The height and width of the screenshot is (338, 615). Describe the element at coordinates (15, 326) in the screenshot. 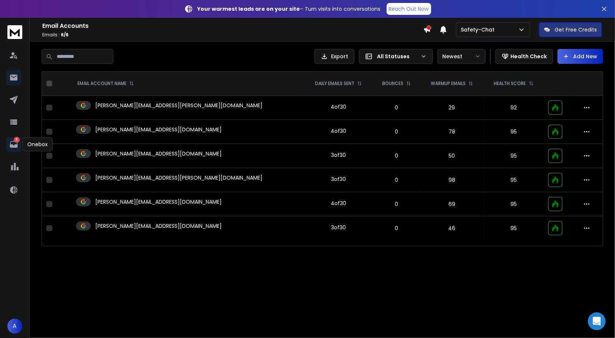

I see `span: A` at that location.